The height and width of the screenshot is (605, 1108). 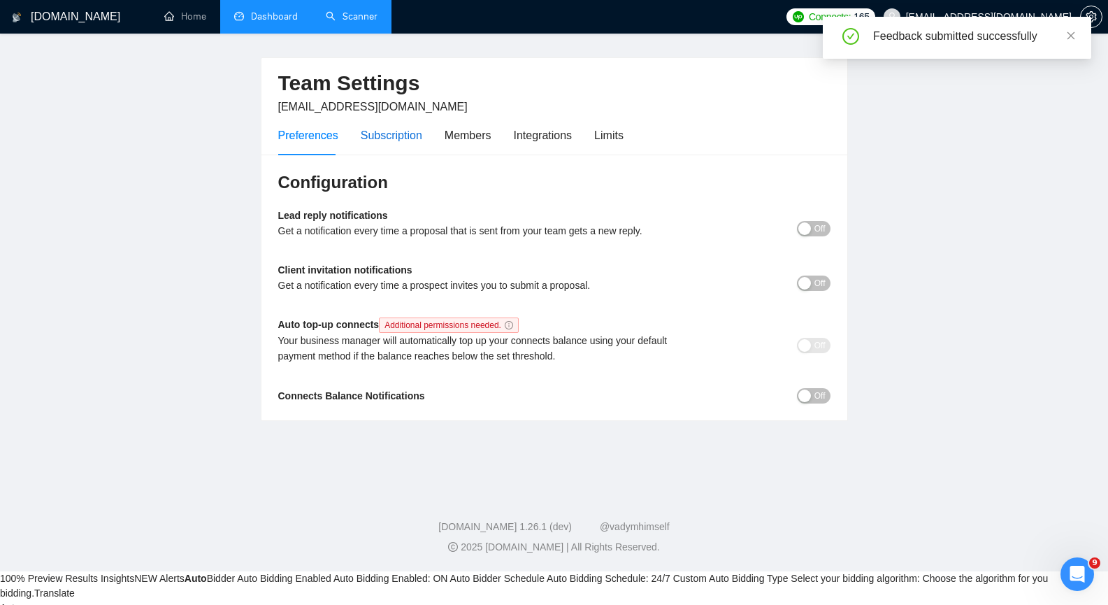 I want to click on span: Additional permissions needed., so click(x=449, y=325).